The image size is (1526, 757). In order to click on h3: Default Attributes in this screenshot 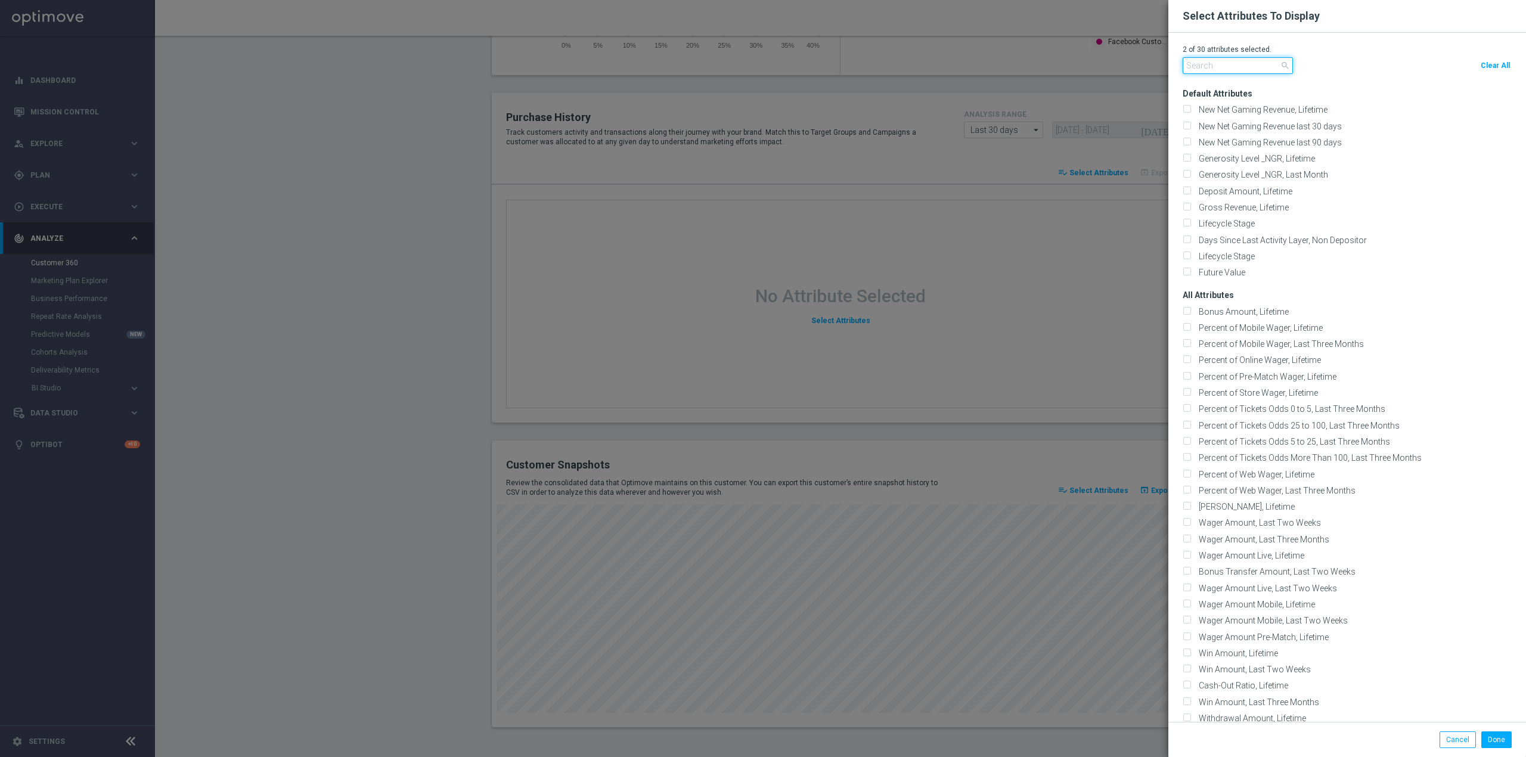, I will do `click(1355, 89)`.